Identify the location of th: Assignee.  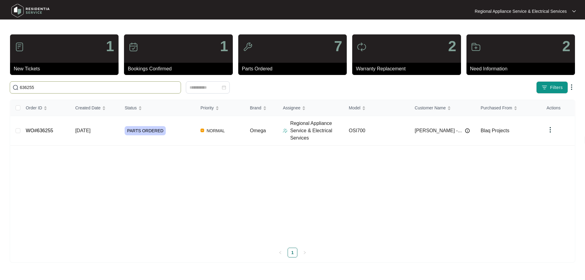
(311, 108).